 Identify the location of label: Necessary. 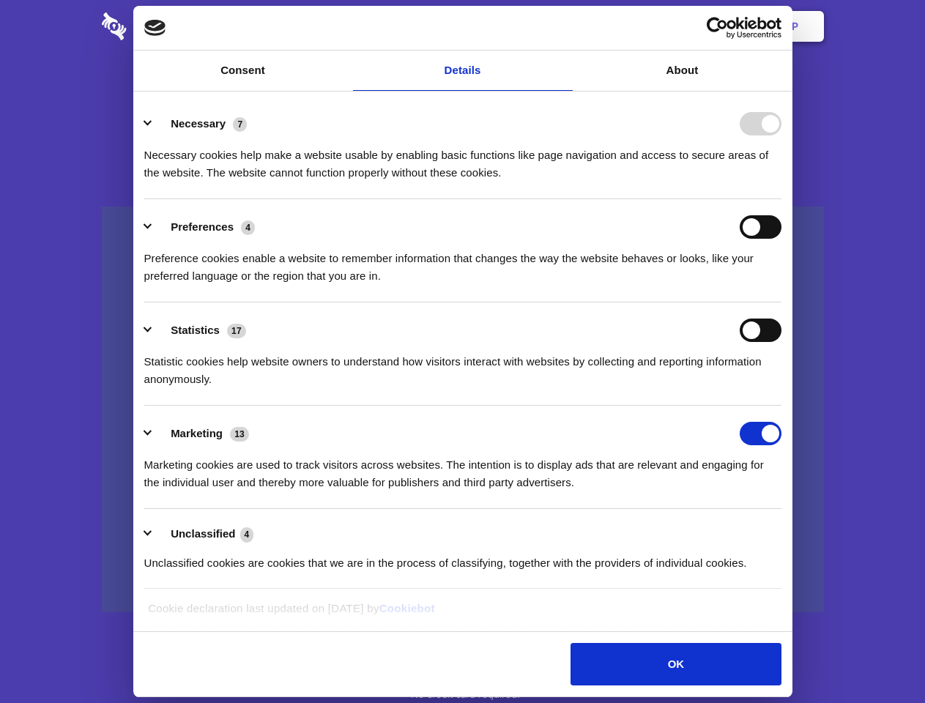
(198, 123).